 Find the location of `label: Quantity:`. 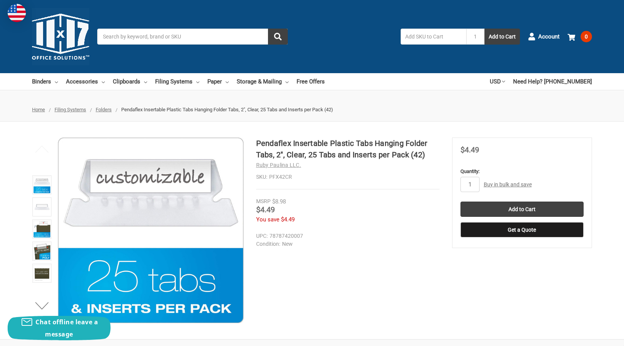

label: Quantity: is located at coordinates (522, 172).